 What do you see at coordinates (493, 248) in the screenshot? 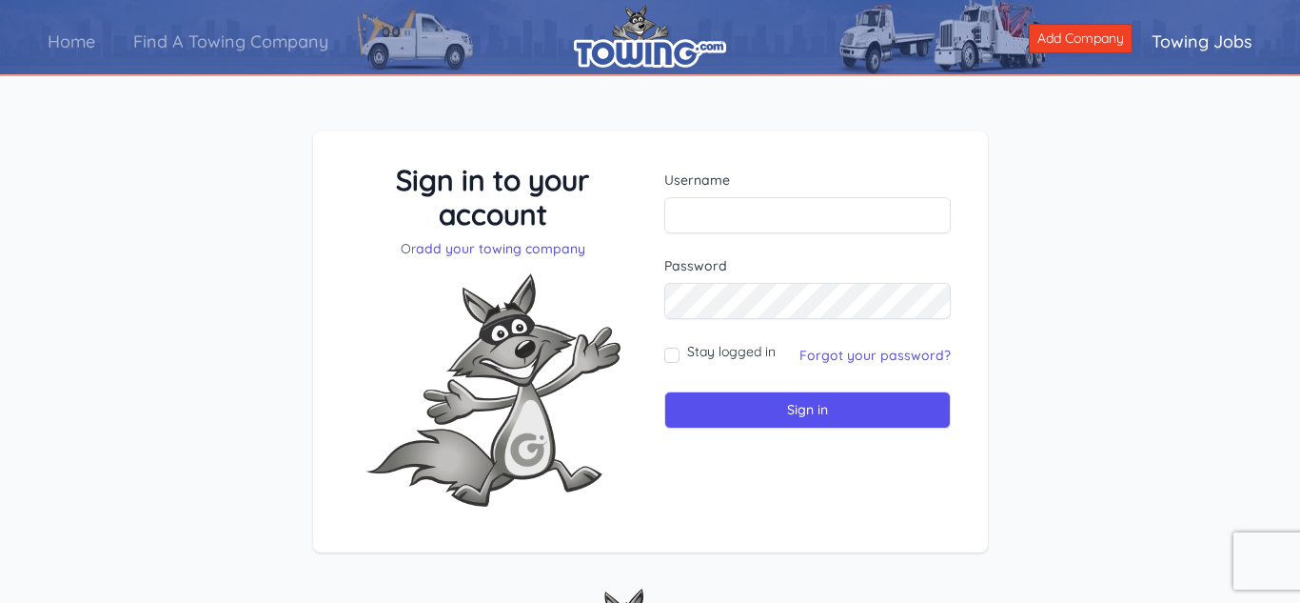
I see `p: Or` at bounding box center [493, 248].